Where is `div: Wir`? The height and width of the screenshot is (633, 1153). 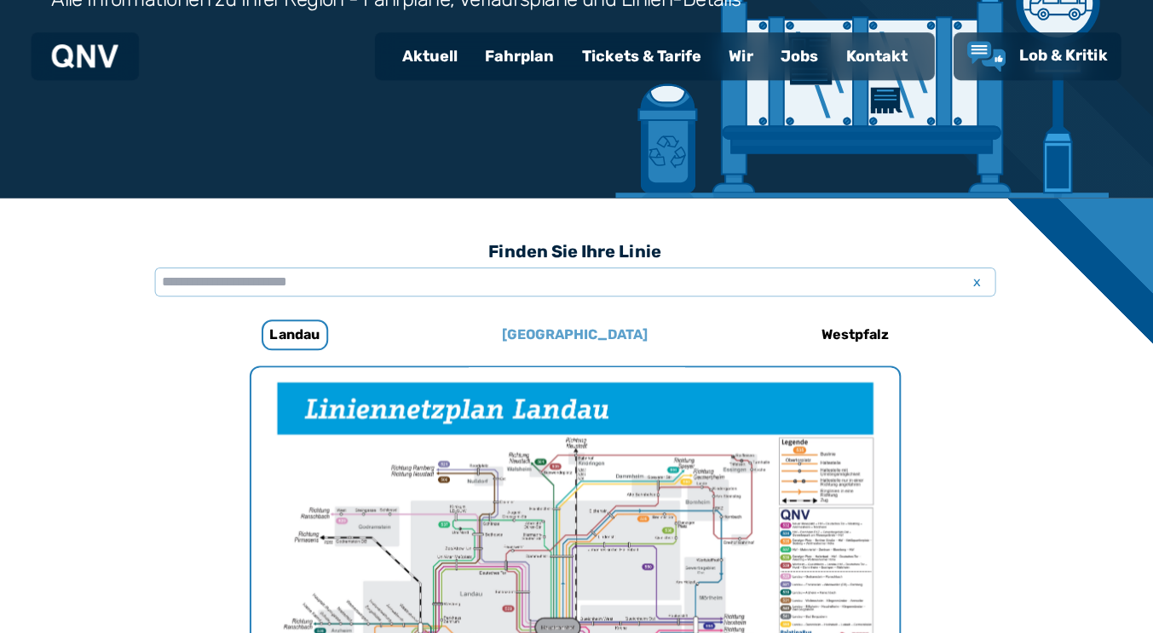 div: Wir is located at coordinates (741, 58).